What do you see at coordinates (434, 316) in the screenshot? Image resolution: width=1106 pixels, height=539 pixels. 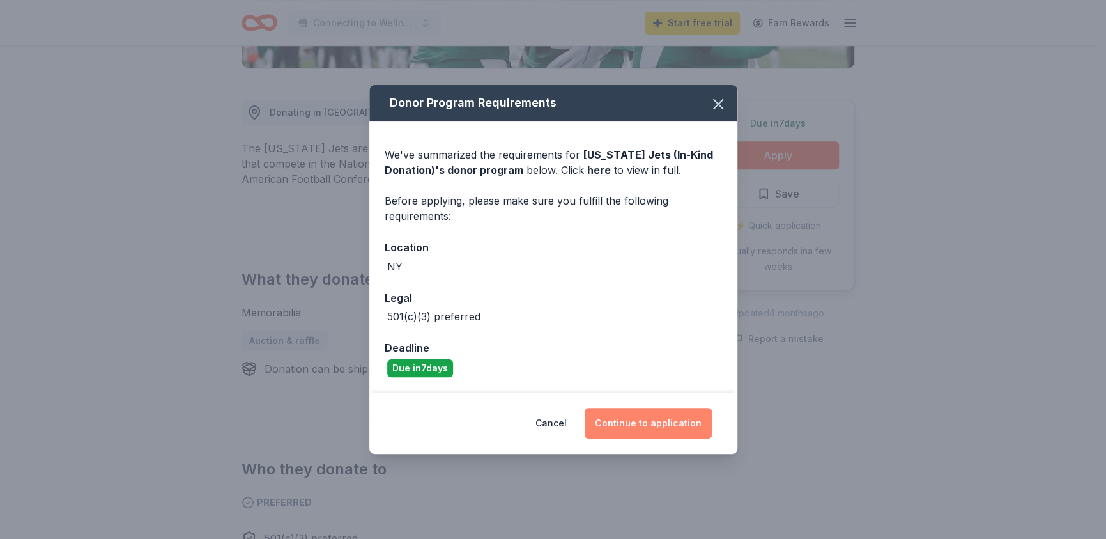 I see `div: 501(c)(3) preferred` at bounding box center [434, 316].